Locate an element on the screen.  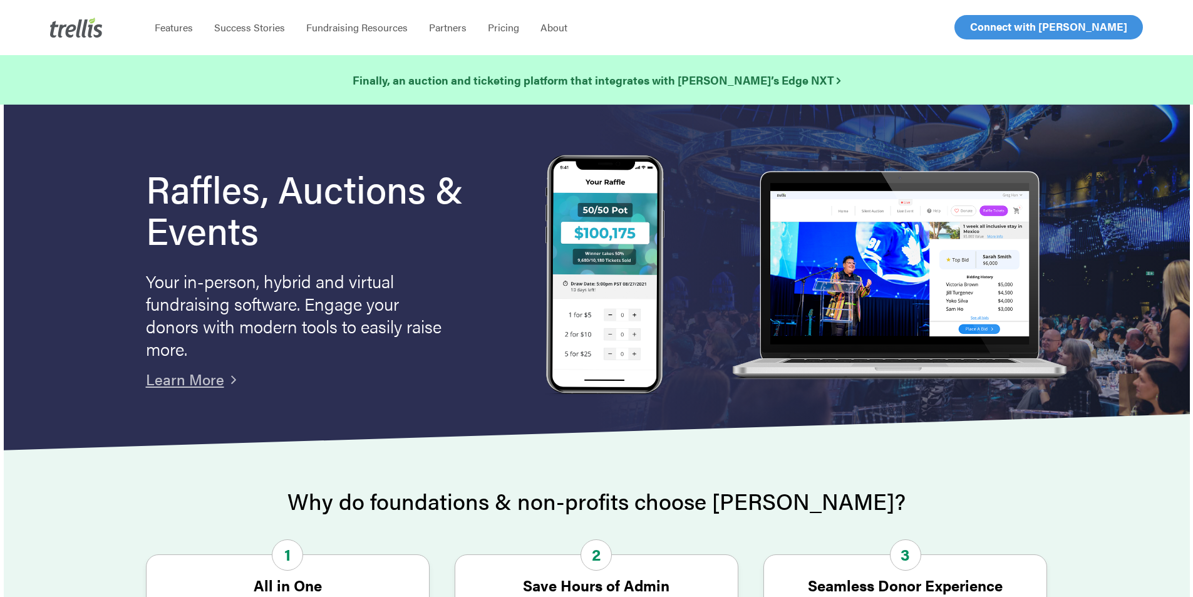
a: Learn More is located at coordinates (185, 379).